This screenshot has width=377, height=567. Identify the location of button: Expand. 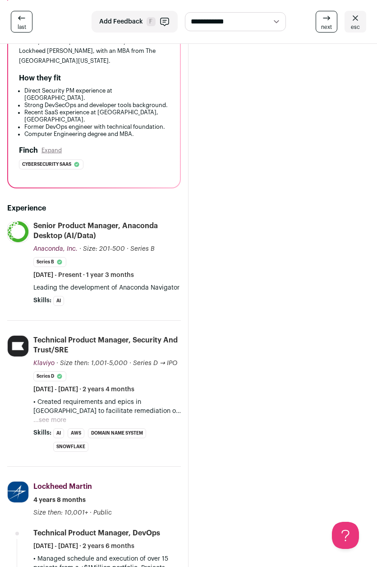
(51, 150).